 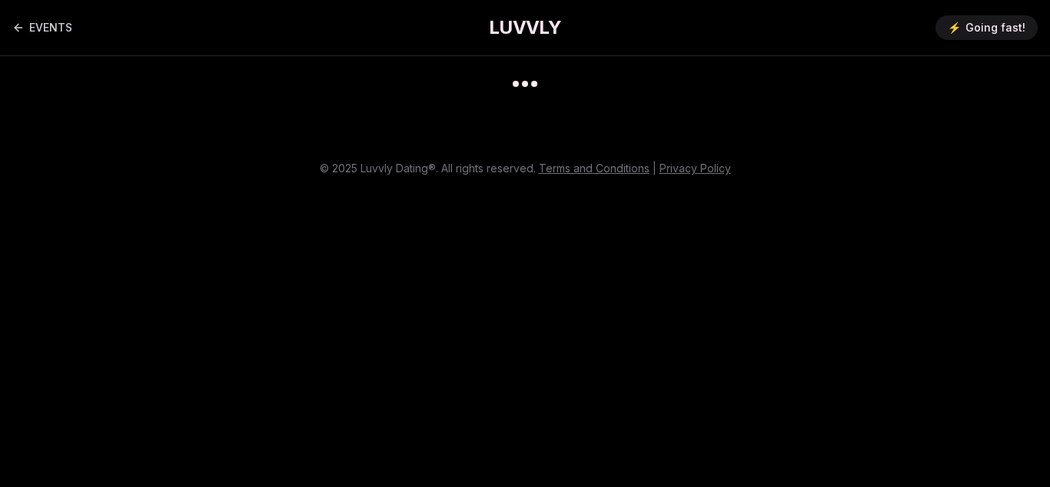 What do you see at coordinates (695, 168) in the screenshot?
I see `a: Privacy Policy` at bounding box center [695, 168].